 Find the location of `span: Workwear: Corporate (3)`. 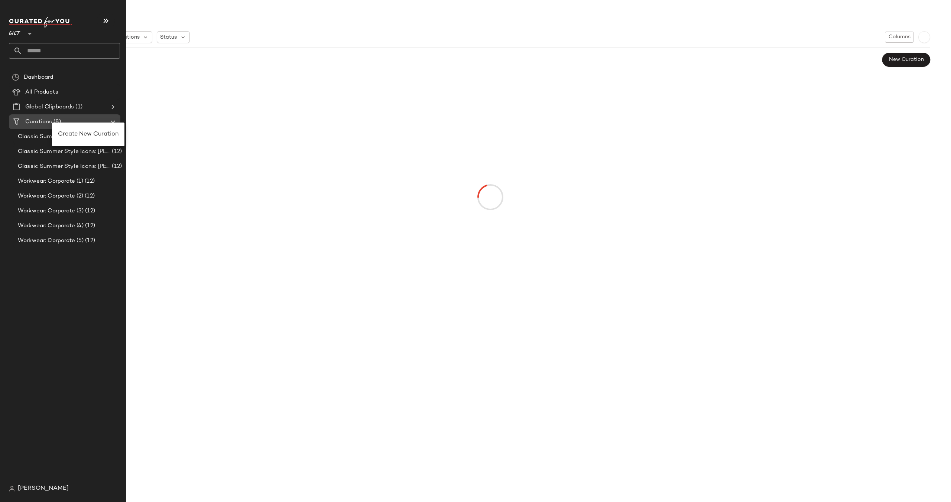

span: Workwear: Corporate (3) is located at coordinates (50, 211).